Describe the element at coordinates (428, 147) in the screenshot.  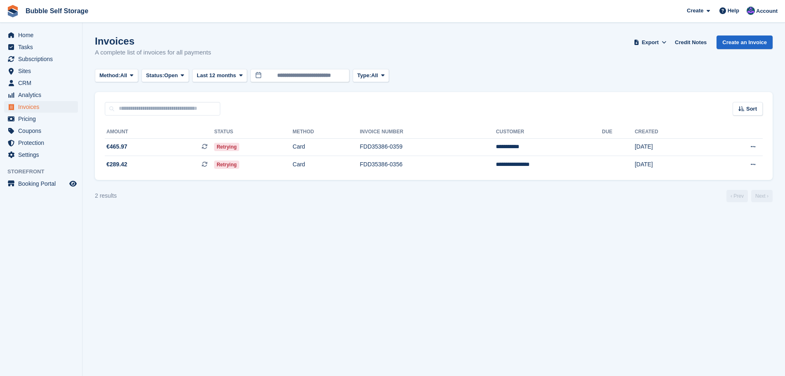
I see `td: FDD35386-0359` at that location.